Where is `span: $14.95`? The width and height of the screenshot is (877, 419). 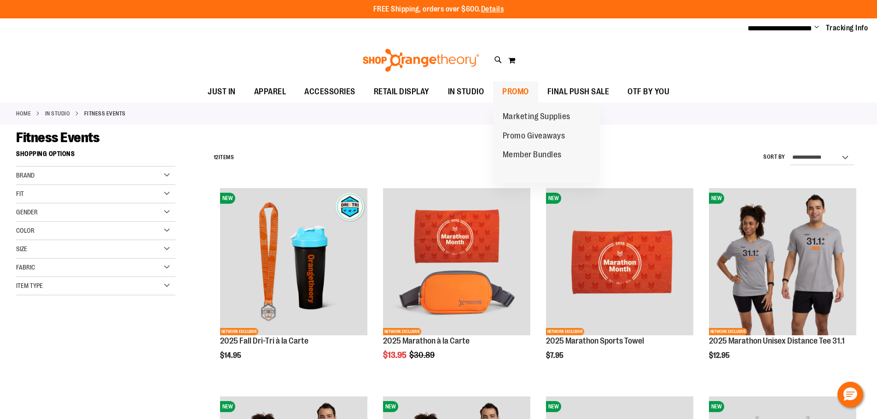
span: $14.95 is located at coordinates (231, 356).